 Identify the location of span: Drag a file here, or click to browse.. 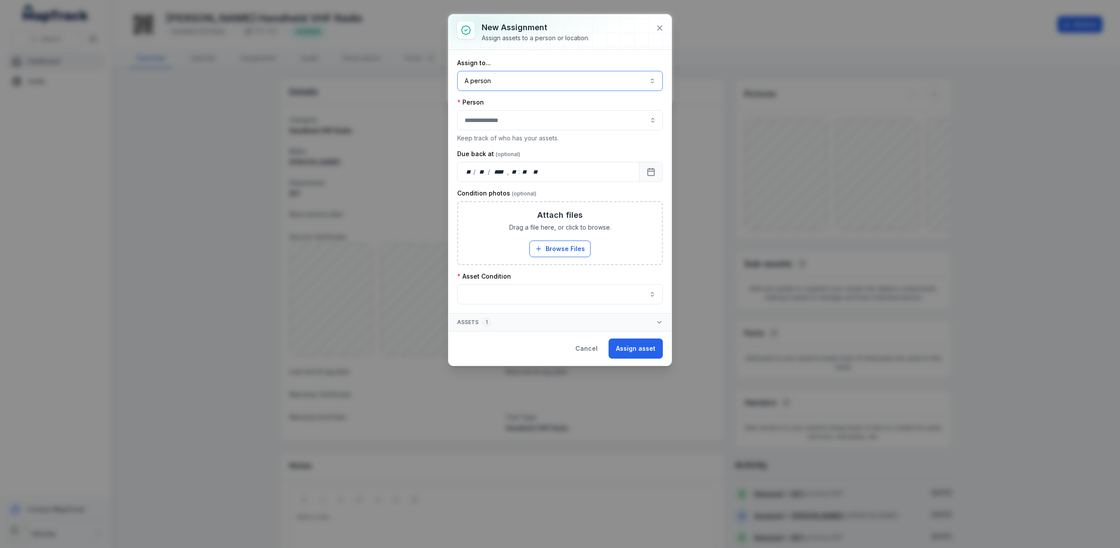
(560, 228).